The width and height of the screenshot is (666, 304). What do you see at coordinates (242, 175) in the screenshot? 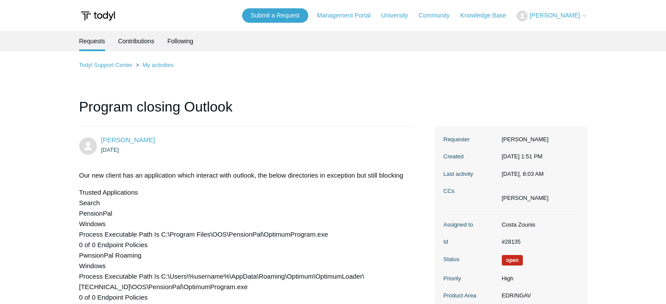
I see `p: Our new client has an application which interact with outlook, the below directories in exception...` at bounding box center [242, 175].